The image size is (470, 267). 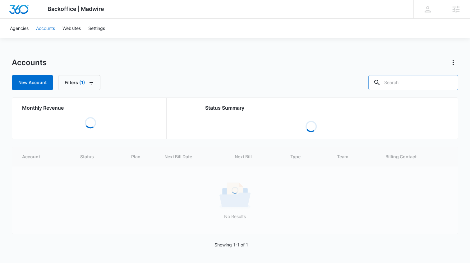 I want to click on span: Backoffice | Madwire, so click(x=76, y=9).